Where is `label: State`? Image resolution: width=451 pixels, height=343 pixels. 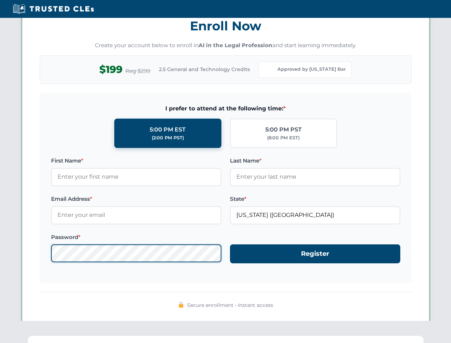 label: State is located at coordinates (315, 199).